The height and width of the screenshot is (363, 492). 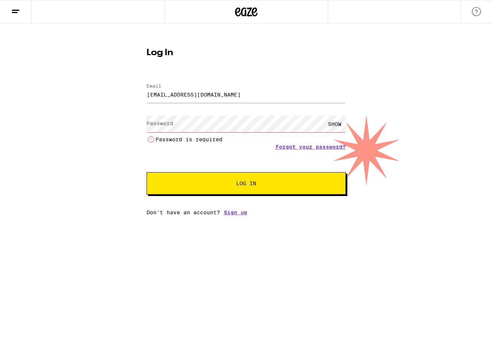 I want to click on a: Sign up, so click(x=236, y=212).